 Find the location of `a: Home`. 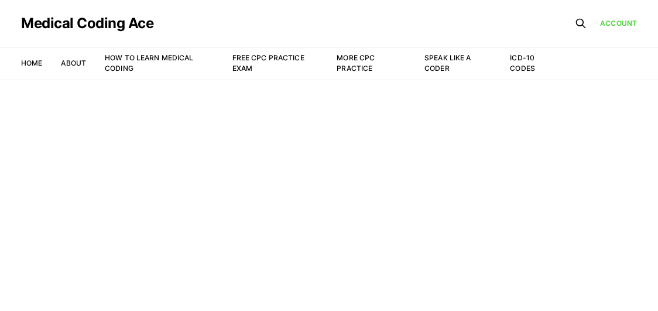

a: Home is located at coordinates (32, 63).